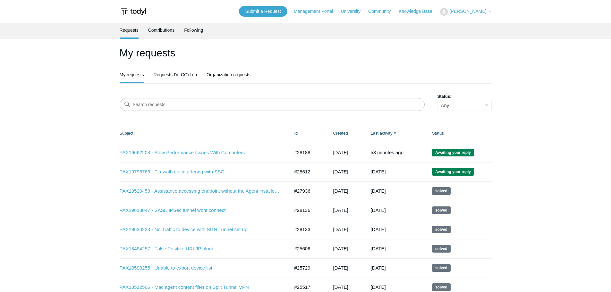  What do you see at coordinates (418, 11) in the screenshot?
I see `a: Knowledge Base` at bounding box center [418, 11].